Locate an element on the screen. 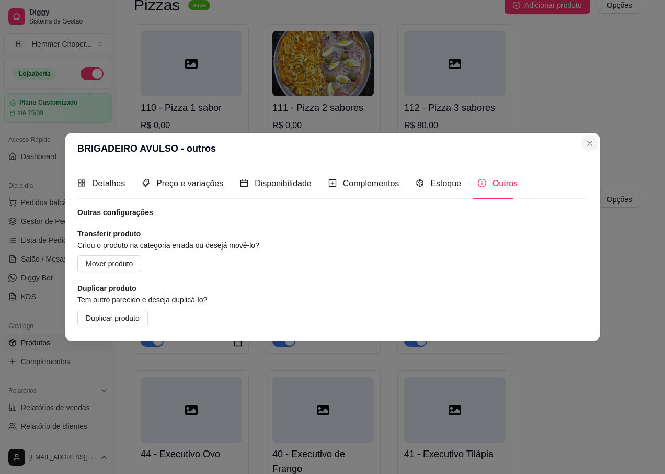  button: Mover produto is located at coordinates (109, 264).